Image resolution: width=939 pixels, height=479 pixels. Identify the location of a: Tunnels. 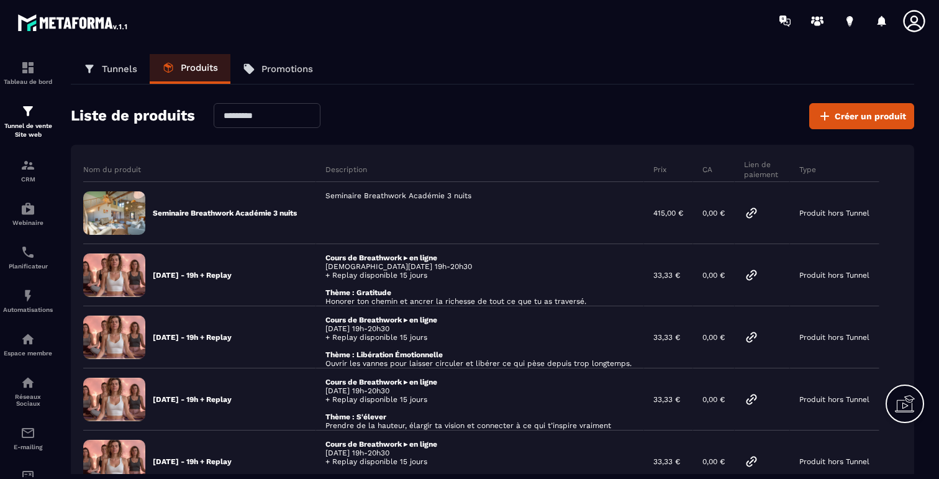
(110, 69).